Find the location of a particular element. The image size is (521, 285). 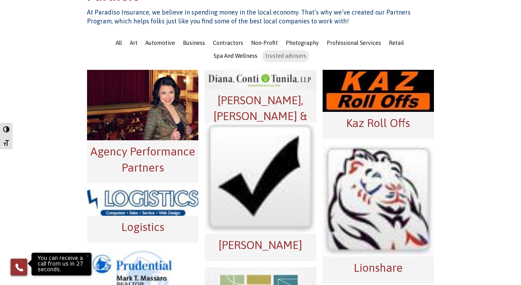

span: Non-Profit is located at coordinates (264, 43).